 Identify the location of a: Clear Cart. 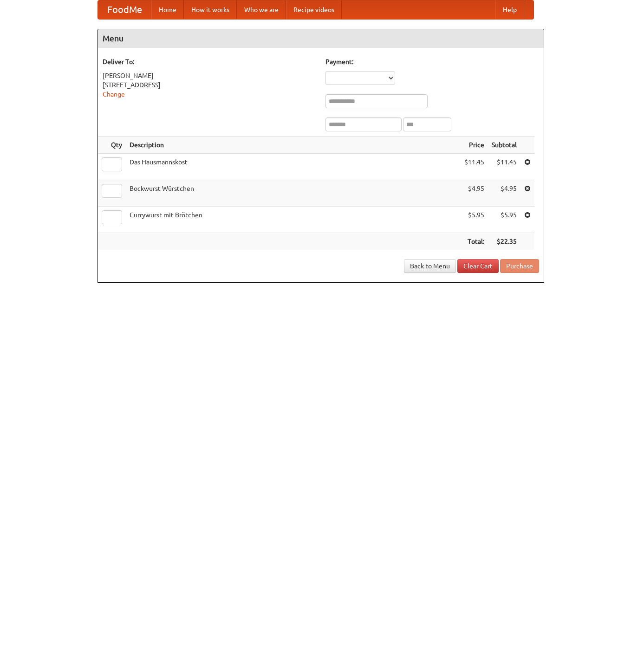
(478, 266).